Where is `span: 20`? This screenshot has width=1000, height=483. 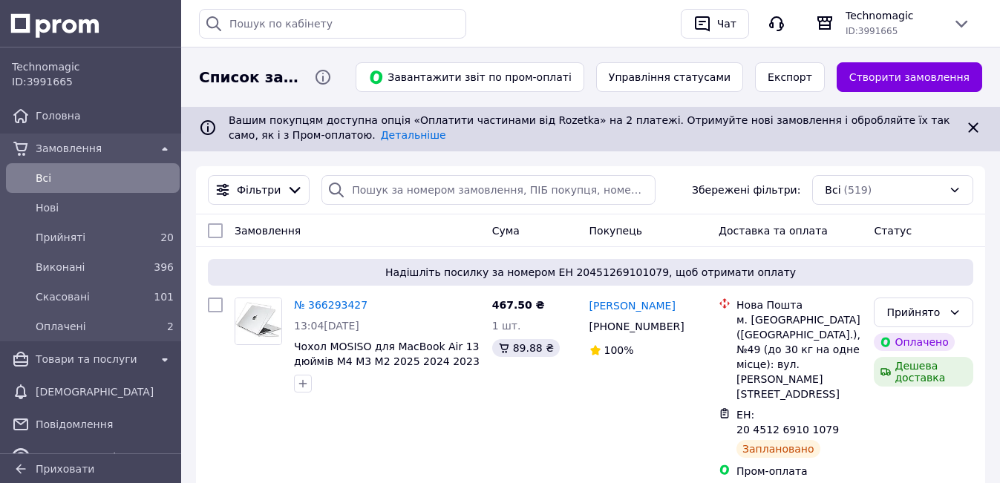
span: 20 is located at coordinates (167, 238).